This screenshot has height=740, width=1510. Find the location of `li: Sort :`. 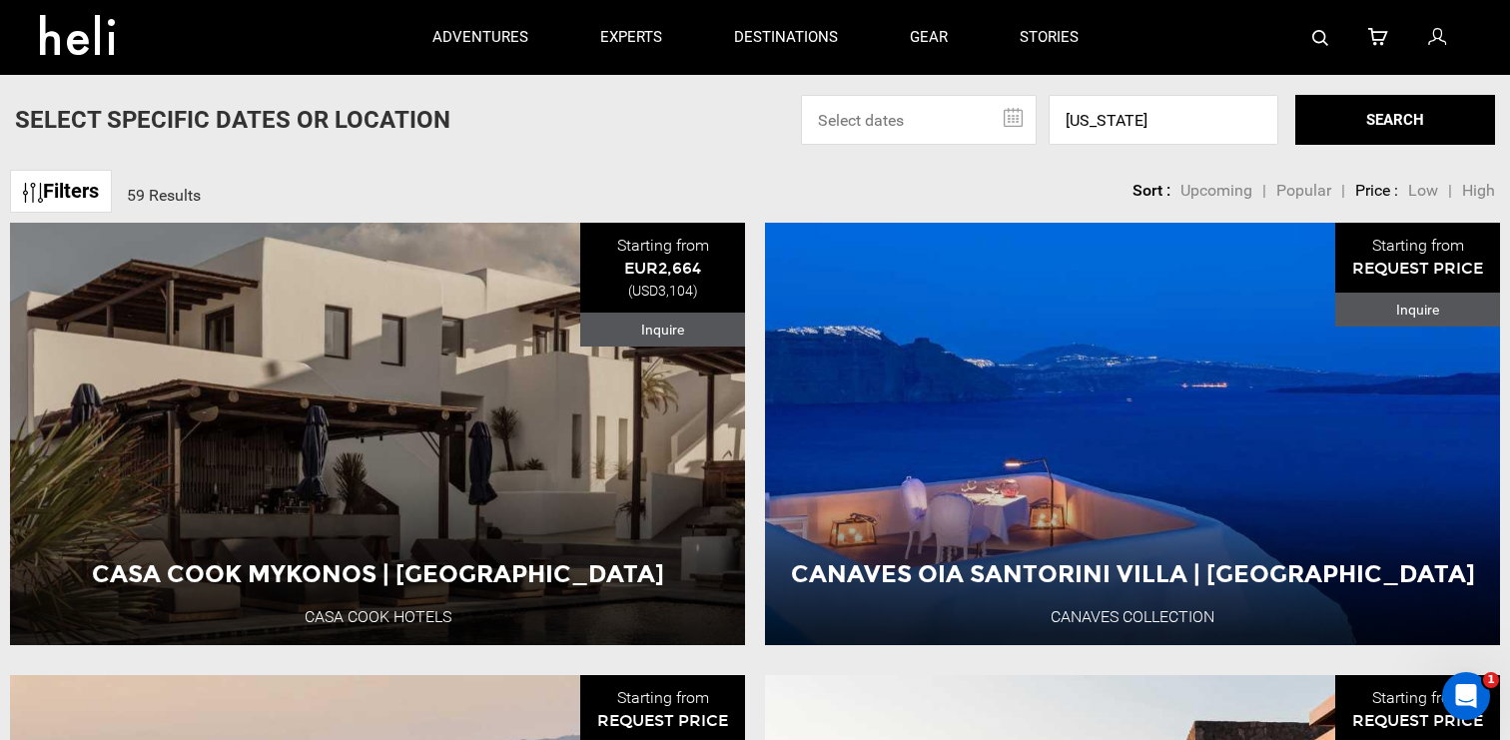

li: Sort : is located at coordinates (1151, 191).